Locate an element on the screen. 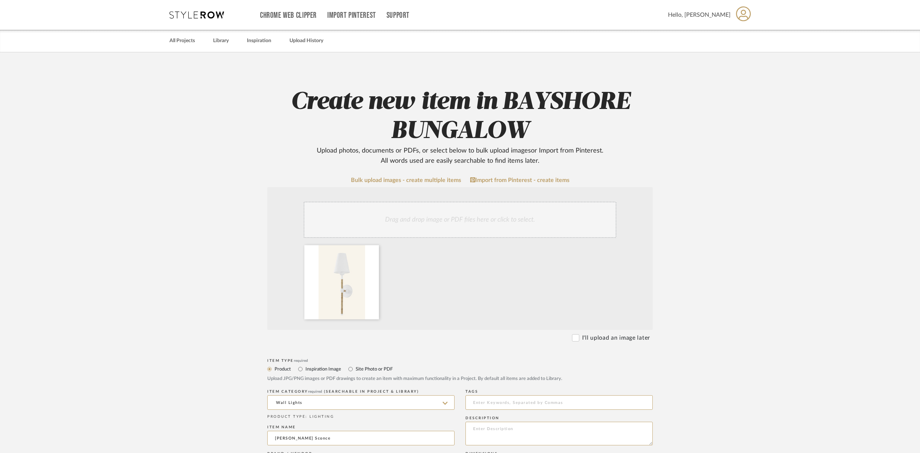  label: Inspiration Image is located at coordinates (323, 369).